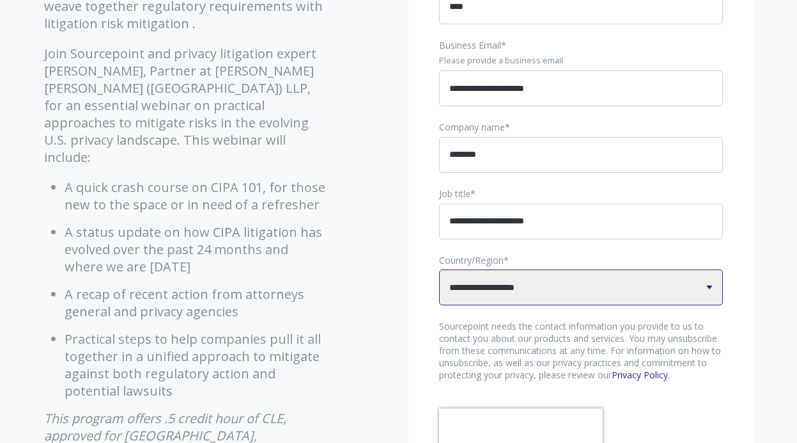 The width and height of the screenshot is (797, 443). I want to click on legend: Please provide a business email, so click(581, 61).